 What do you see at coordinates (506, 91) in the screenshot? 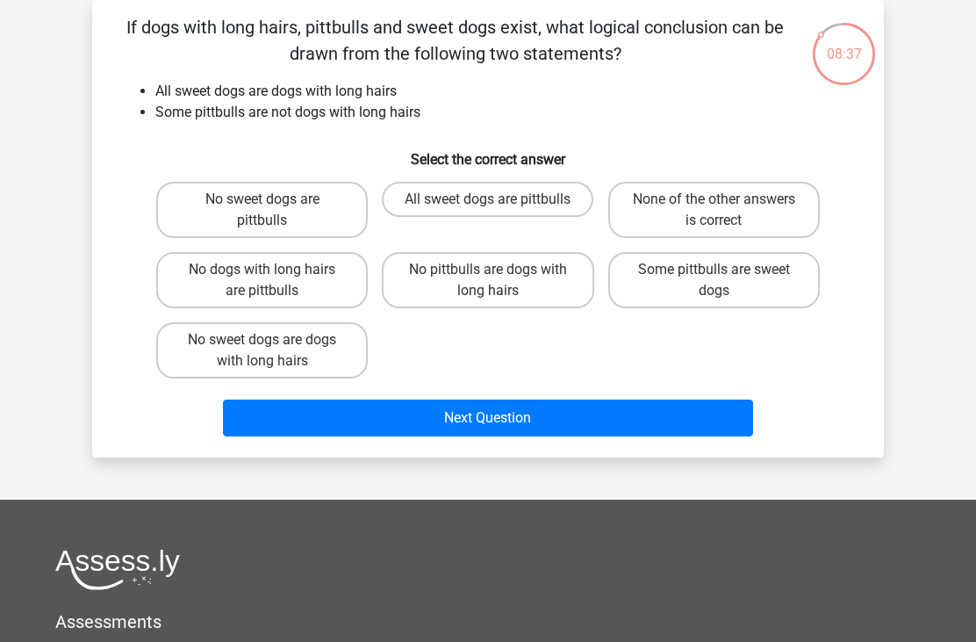
I see `li: All sweet dogs are dogs with long hairs` at bounding box center [506, 91].